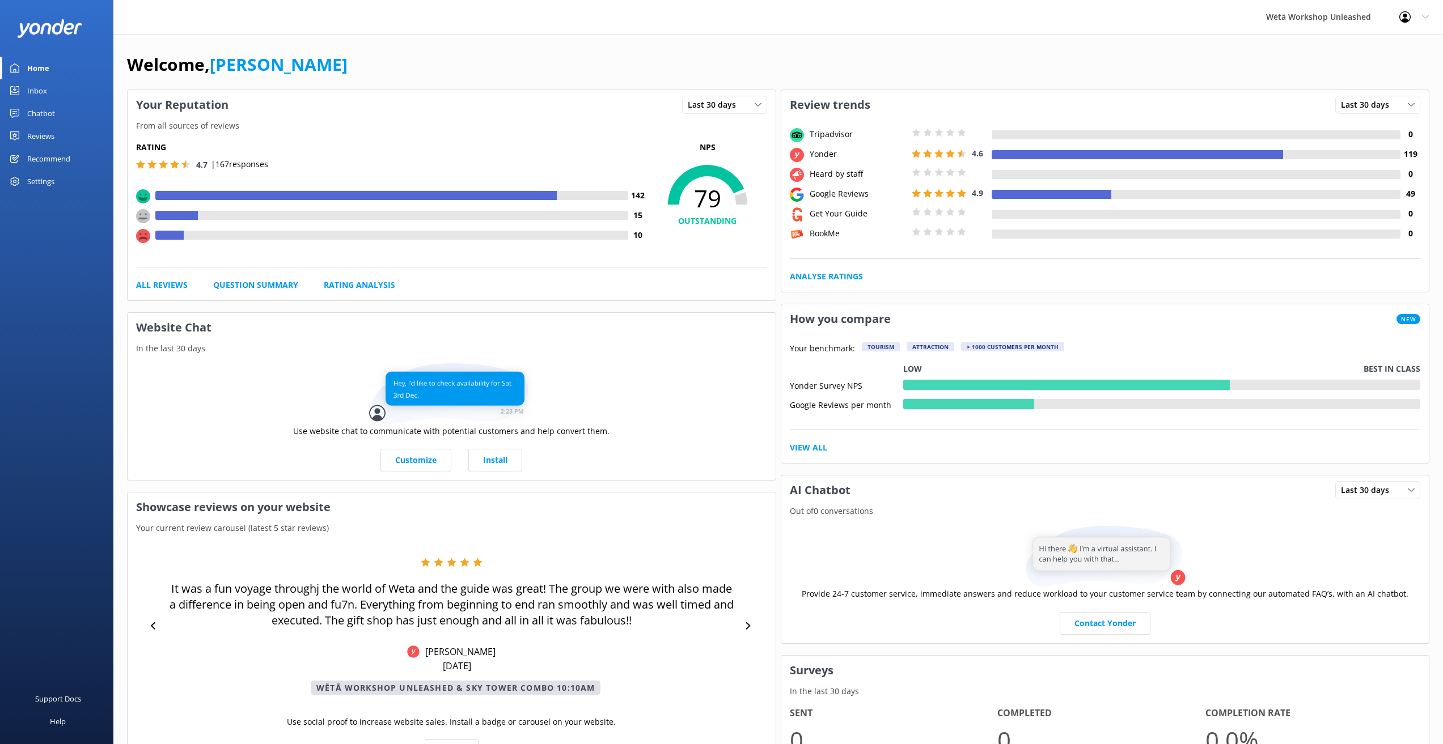  Describe the element at coordinates (451, 126) in the screenshot. I see `p: From all sources of reviews` at that location.